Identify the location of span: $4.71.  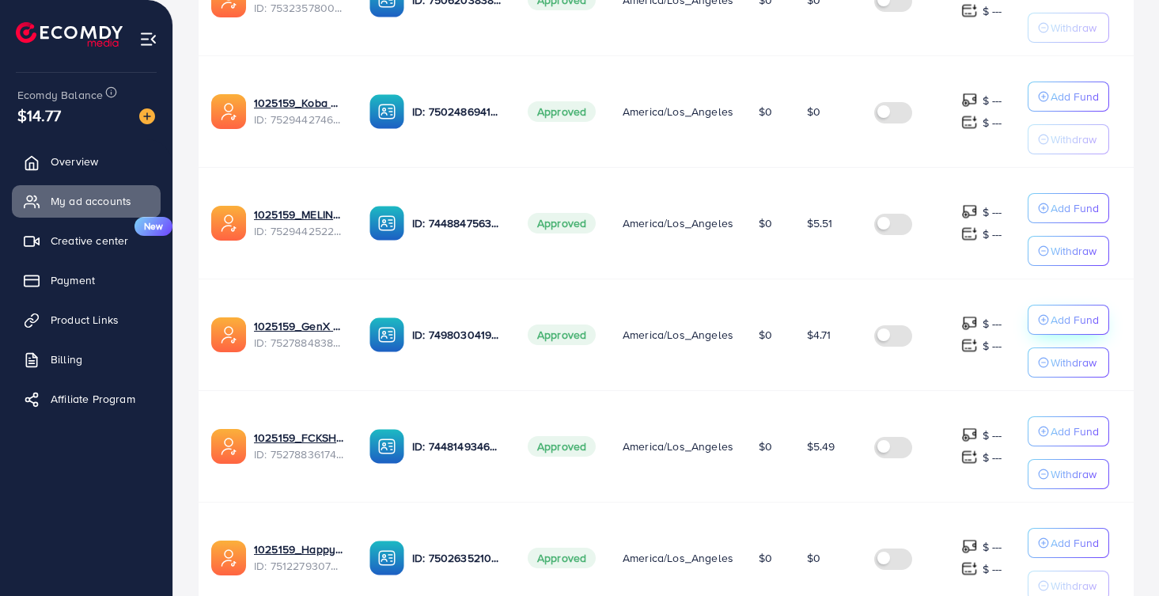
(819, 335).